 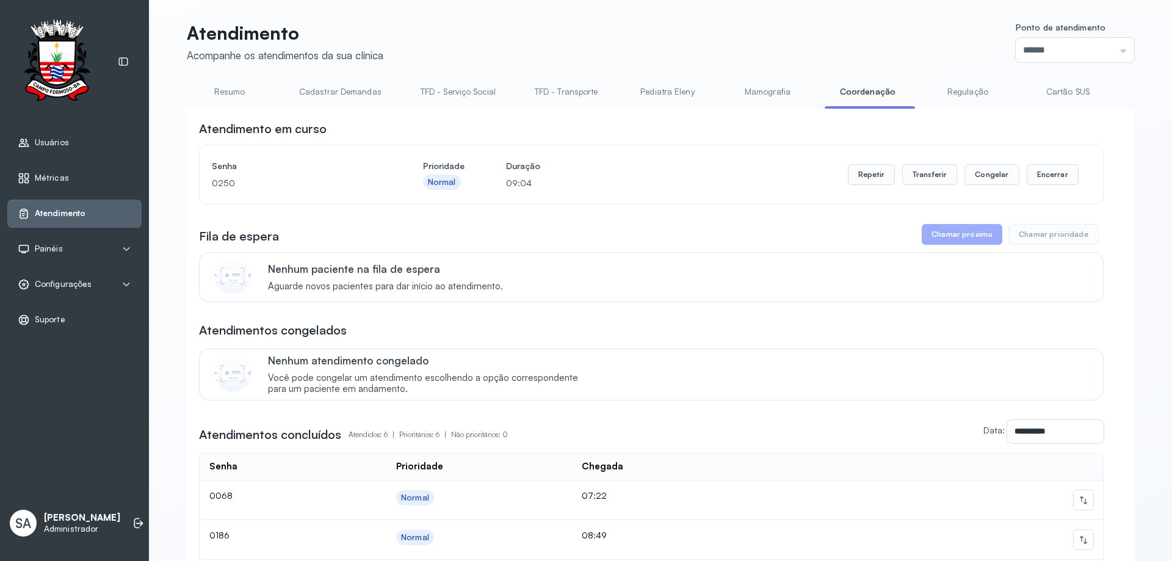 What do you see at coordinates (340, 92) in the screenshot?
I see `a: Cadastrar Demandas` at bounding box center [340, 92].